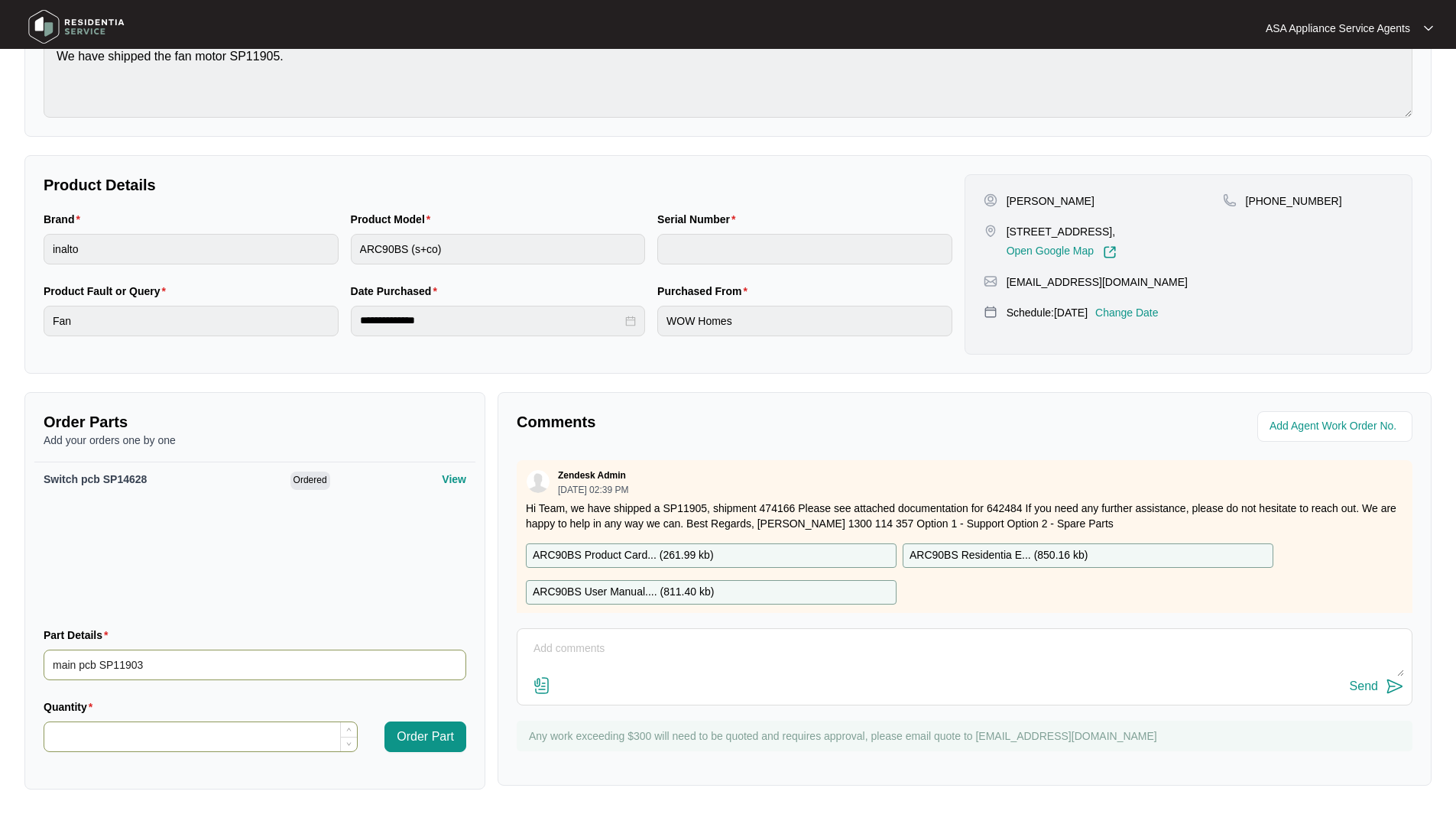 This screenshot has height=814, width=1456. Describe the element at coordinates (498, 185) in the screenshot. I see `p: Product Details` at that location.